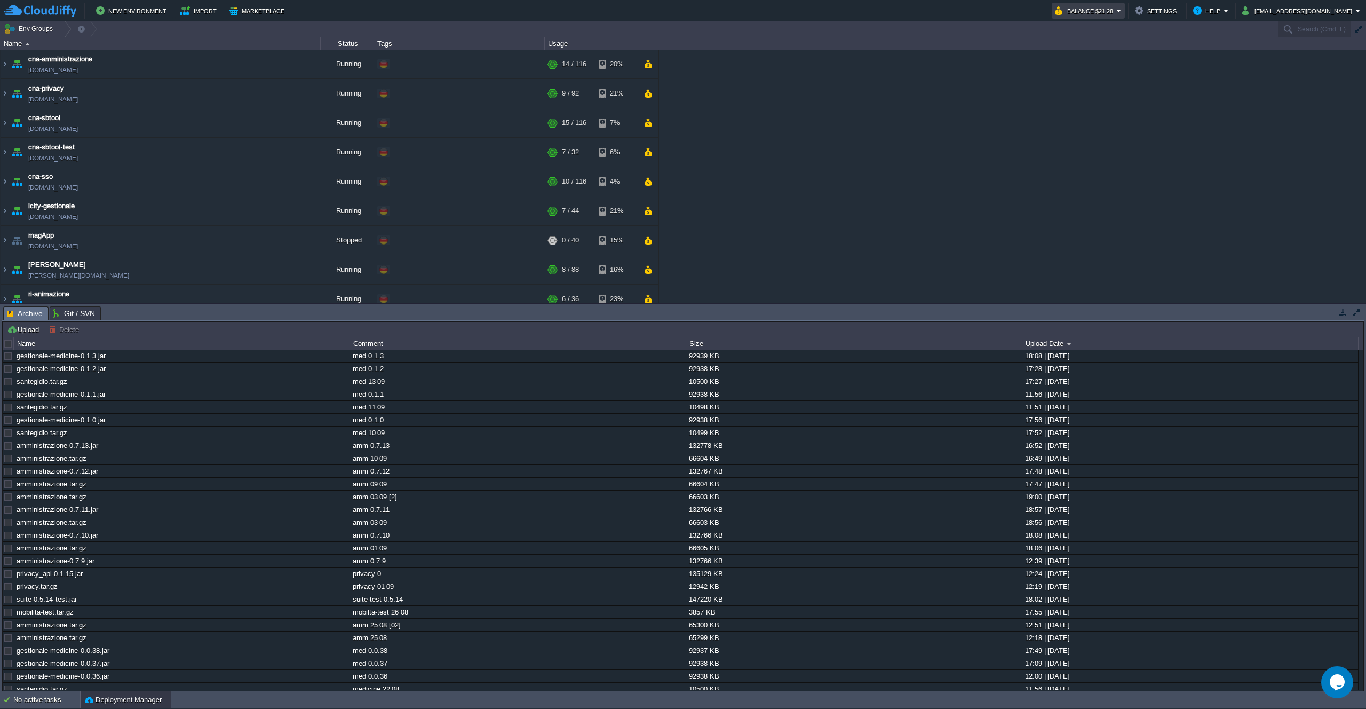 The image size is (1366, 709). Describe the element at coordinates (61, 355) in the screenshot. I see `a: gestionale-medicine-0.1.3.jar` at that location.